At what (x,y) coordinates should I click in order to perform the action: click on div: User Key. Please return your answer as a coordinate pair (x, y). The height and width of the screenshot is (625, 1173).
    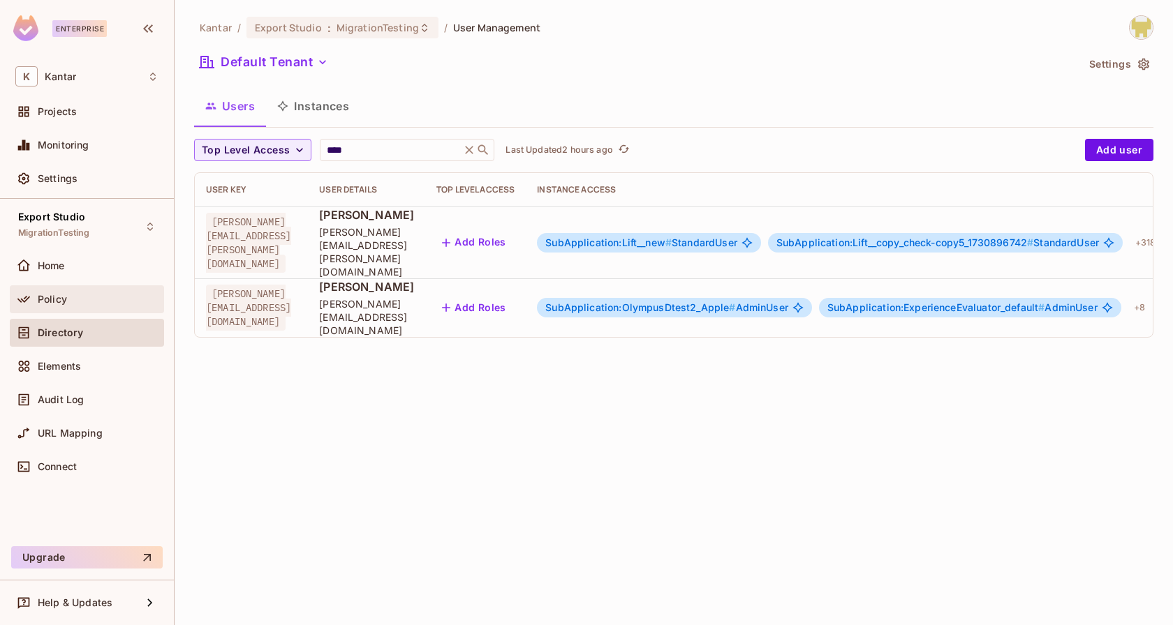
    Looking at the image, I should click on (251, 190).